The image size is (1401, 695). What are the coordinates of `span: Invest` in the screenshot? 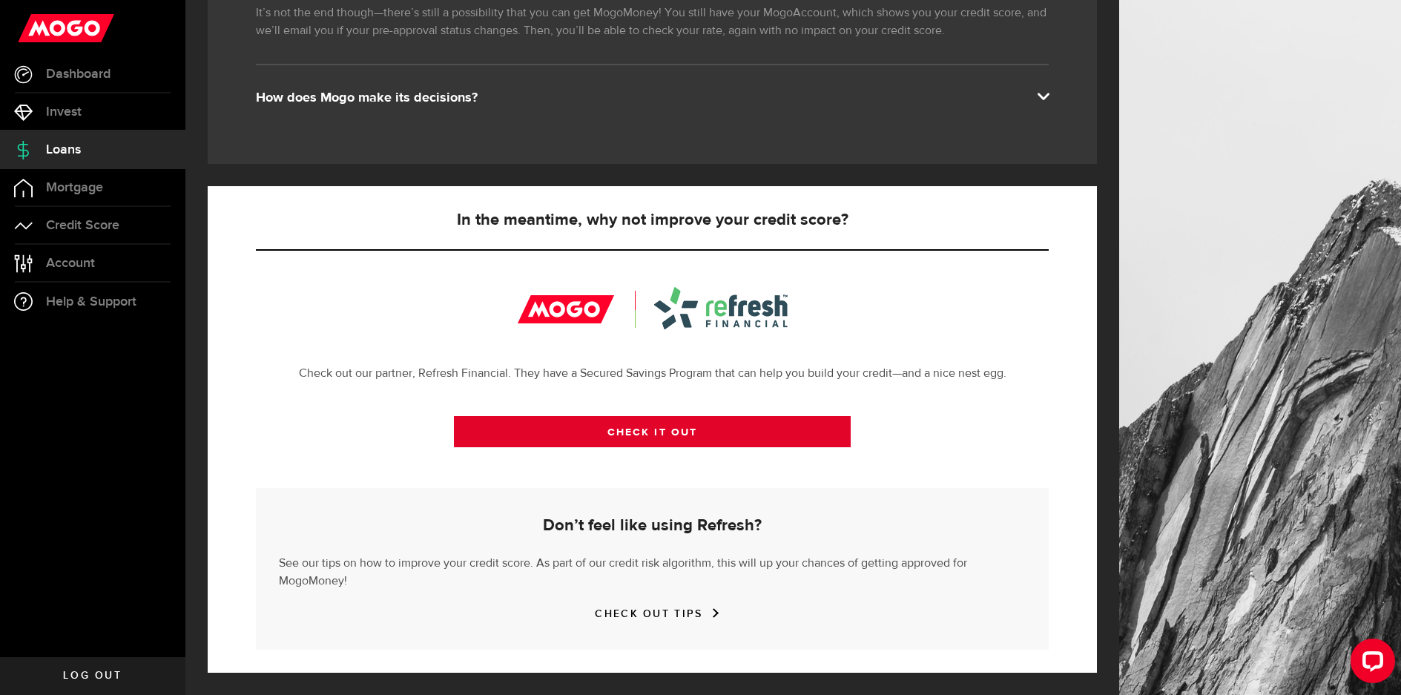 It's located at (64, 112).